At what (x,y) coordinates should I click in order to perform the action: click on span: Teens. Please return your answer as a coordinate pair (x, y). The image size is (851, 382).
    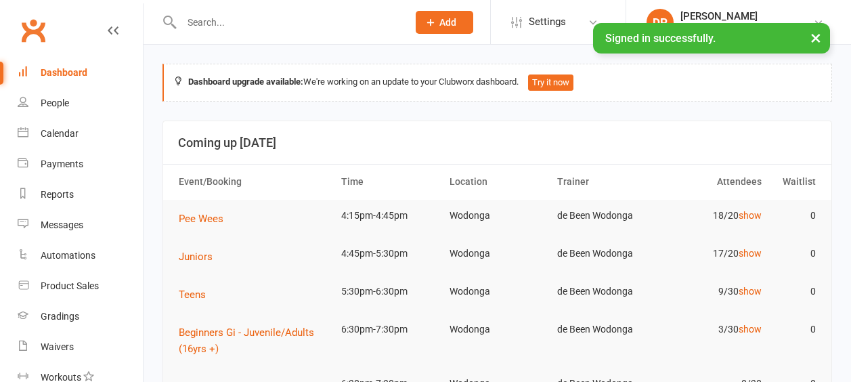
    Looking at the image, I should click on (192, 295).